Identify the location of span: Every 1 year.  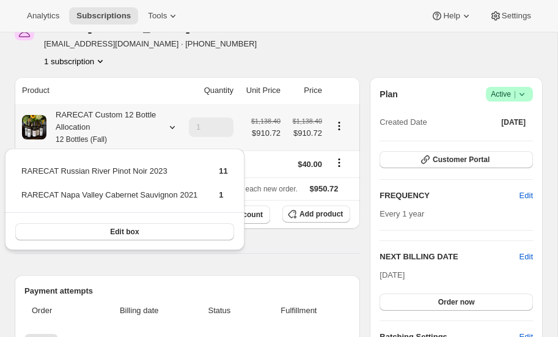
(402, 213).